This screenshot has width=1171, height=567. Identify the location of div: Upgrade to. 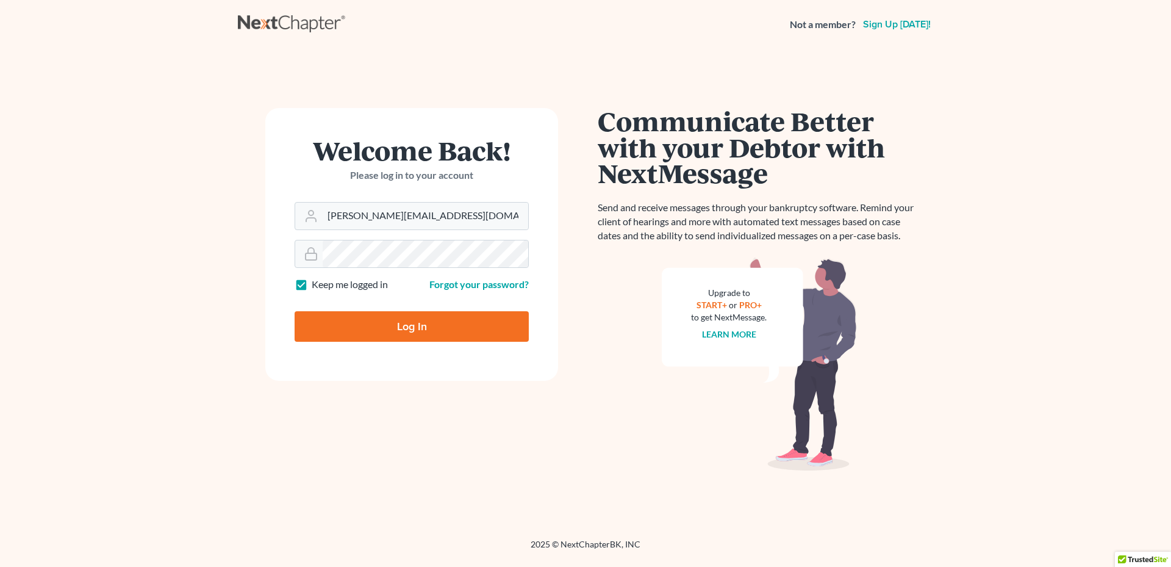
(729, 293).